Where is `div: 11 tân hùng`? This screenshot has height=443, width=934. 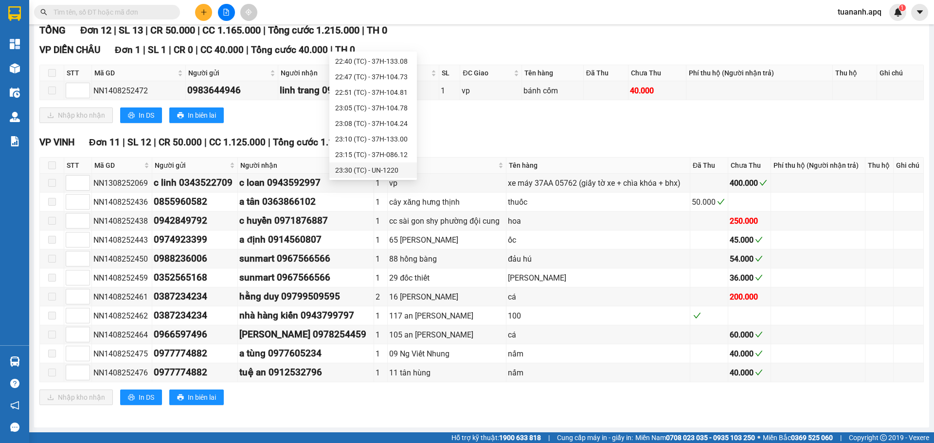
div: 11 tân hùng is located at coordinates (447, 373).